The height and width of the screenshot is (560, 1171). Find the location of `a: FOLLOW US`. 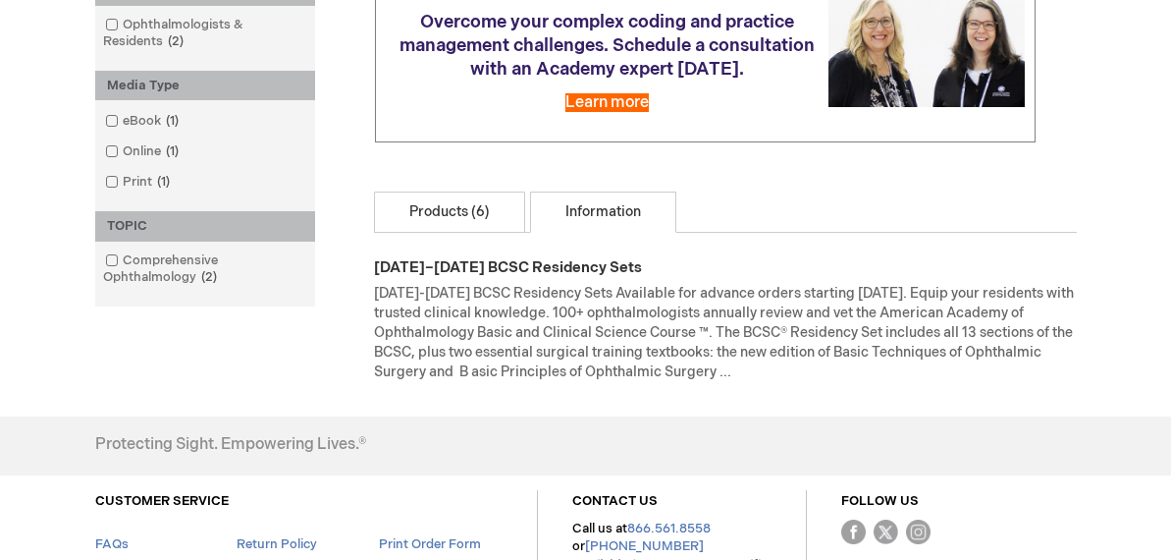

a: FOLLOW US is located at coordinates (880, 501).